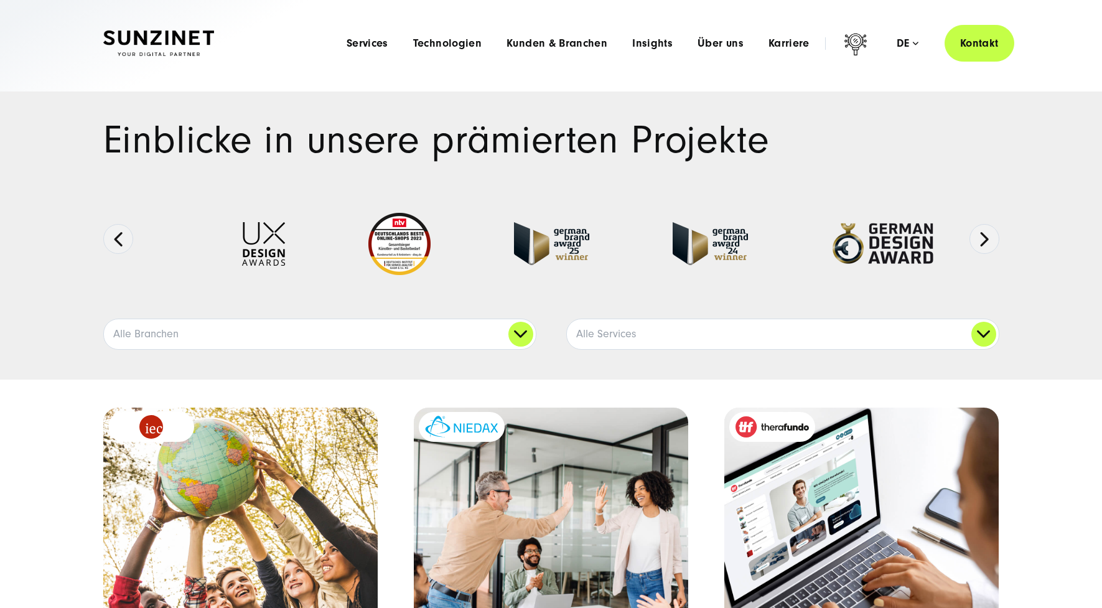 The width and height of the screenshot is (1102, 608). I want to click on img: German Brand Award winner 2025 - Full Service Digital Agentur SUNZINET, so click(551, 243).